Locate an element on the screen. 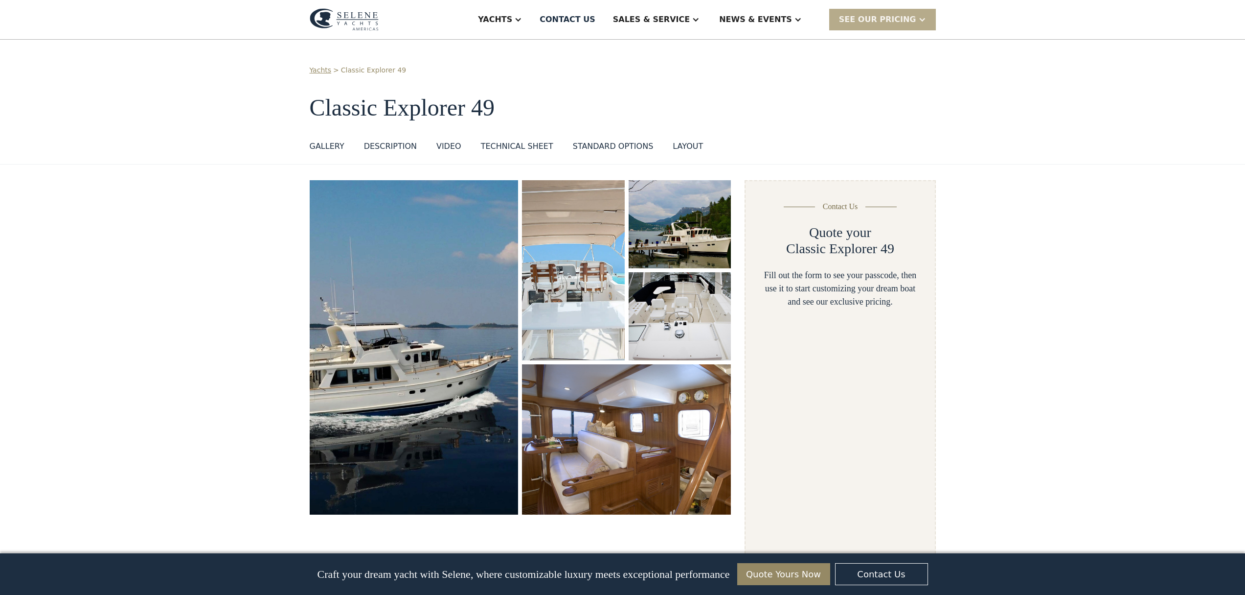 The height and width of the screenshot is (595, 1245). h2: An is located at coordinates (521, 562).